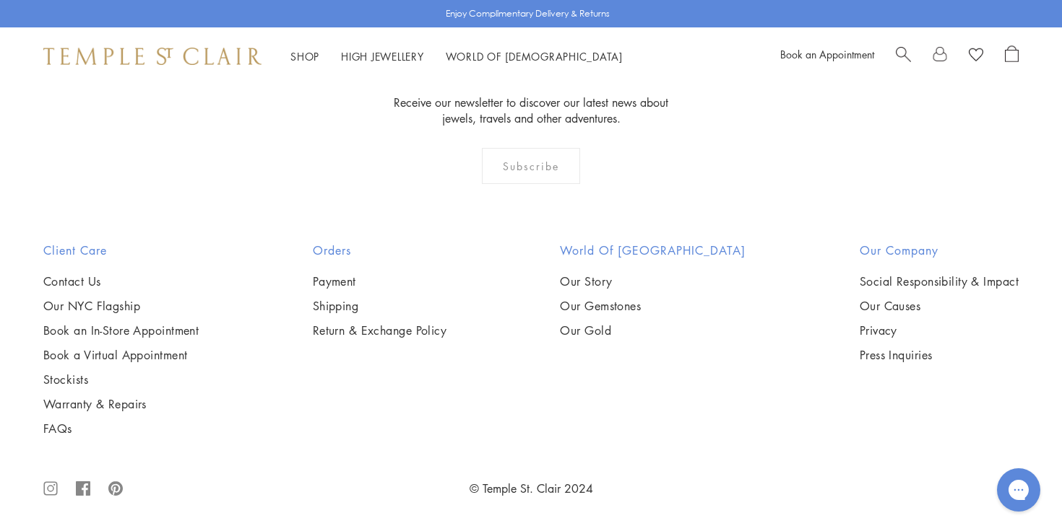 This screenshot has width=1062, height=531. What do you see at coordinates (939, 306) in the screenshot?
I see `a: Our Causes` at bounding box center [939, 306].